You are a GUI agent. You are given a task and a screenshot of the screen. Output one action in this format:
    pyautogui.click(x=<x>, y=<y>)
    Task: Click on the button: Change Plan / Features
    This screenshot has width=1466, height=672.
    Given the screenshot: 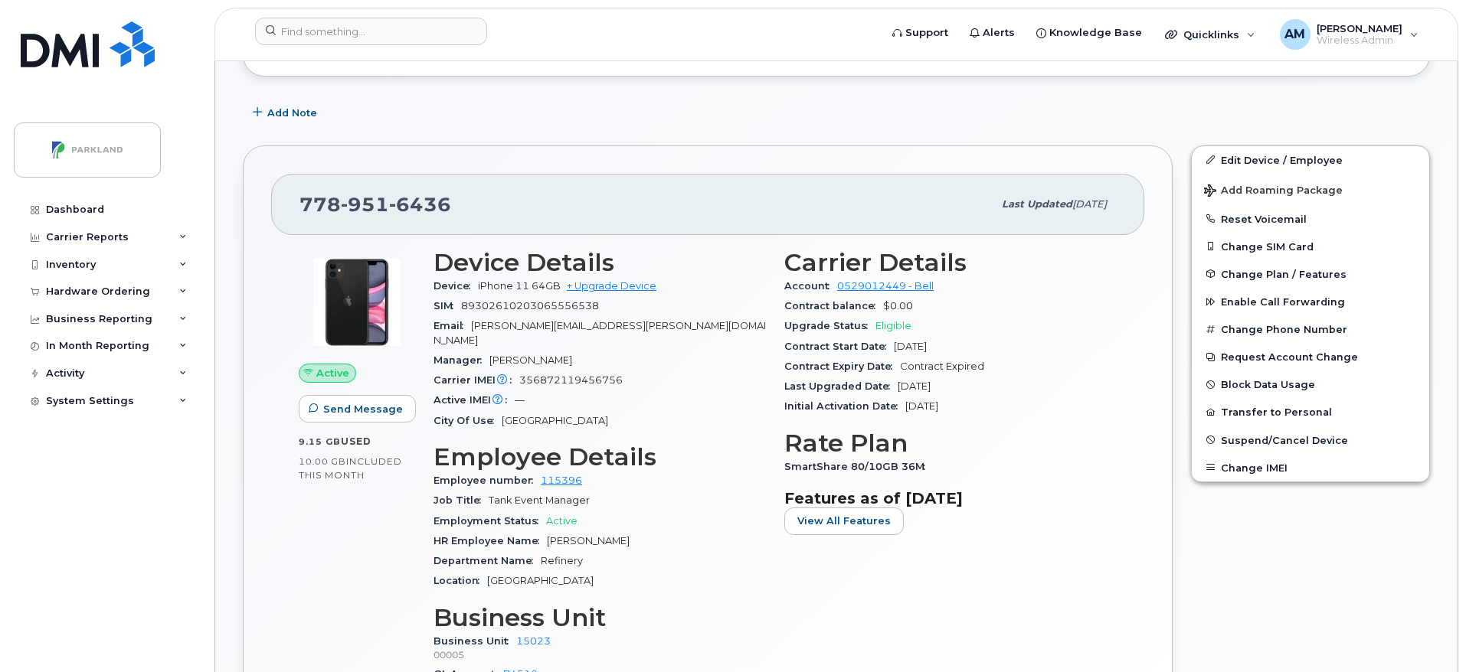 What is the action you would take?
    pyautogui.click(x=1310, y=274)
    